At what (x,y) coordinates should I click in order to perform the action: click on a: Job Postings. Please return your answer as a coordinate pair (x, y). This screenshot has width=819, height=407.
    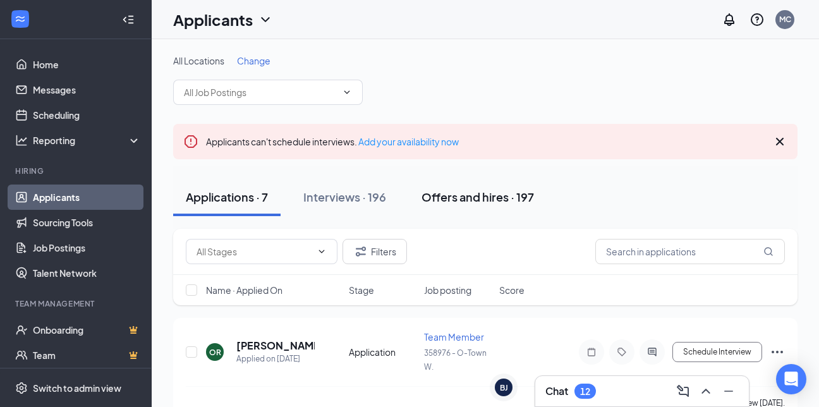
    Looking at the image, I should click on (87, 248).